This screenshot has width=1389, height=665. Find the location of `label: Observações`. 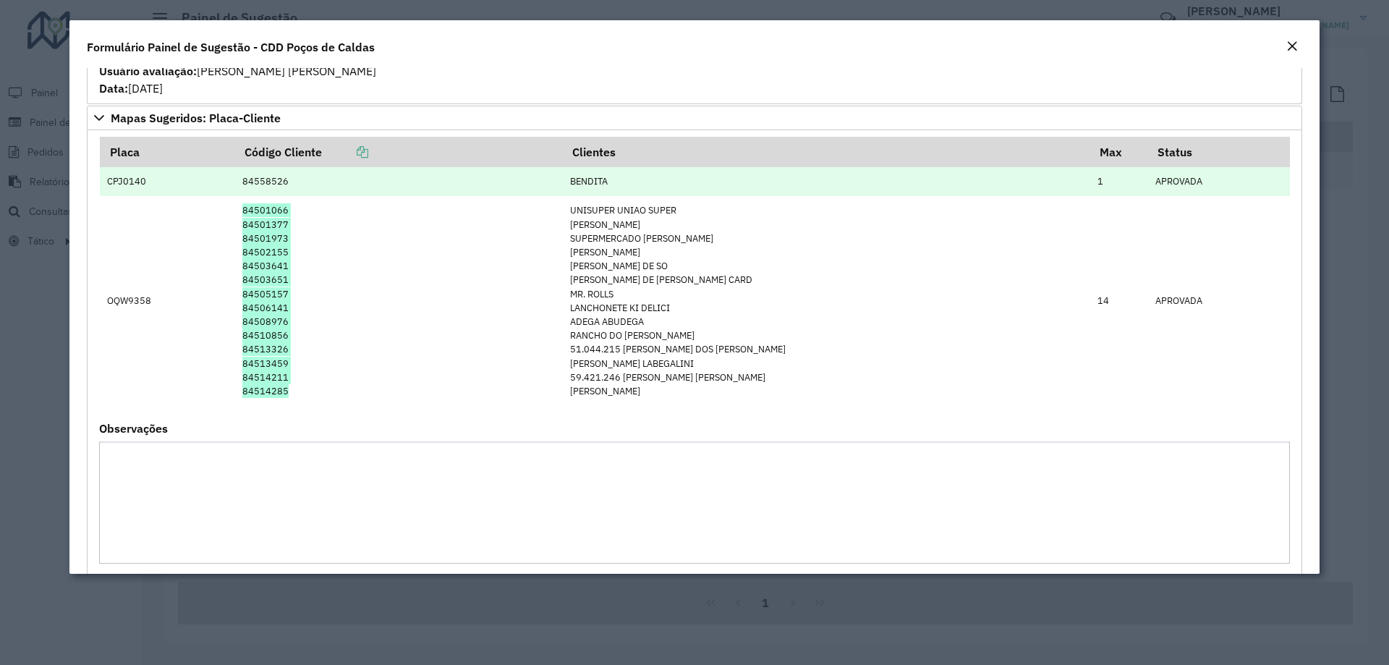

label: Observações is located at coordinates (133, 428).